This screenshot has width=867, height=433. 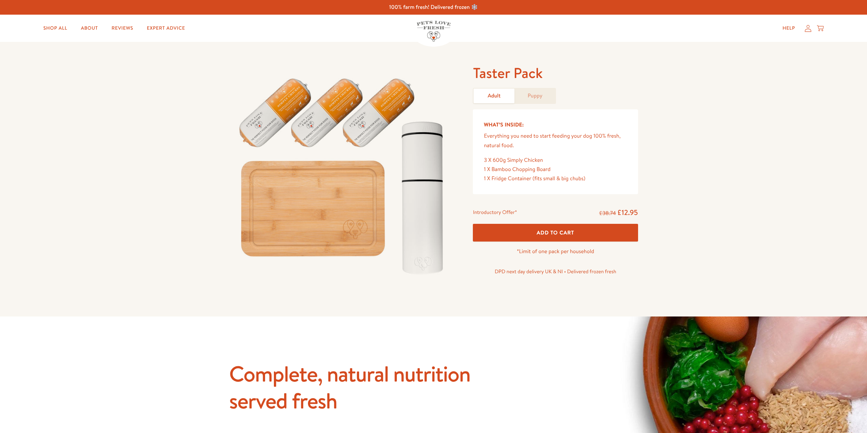 What do you see at coordinates (122, 28) in the screenshot?
I see `a: Reviews` at bounding box center [122, 28].